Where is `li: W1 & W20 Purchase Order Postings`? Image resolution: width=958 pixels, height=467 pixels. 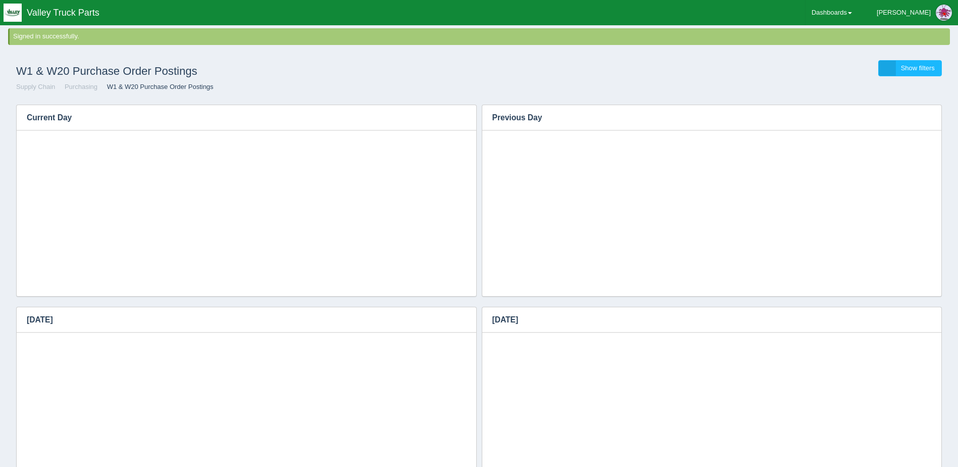
li: W1 & W20 Purchase Order Postings is located at coordinates (157, 87).